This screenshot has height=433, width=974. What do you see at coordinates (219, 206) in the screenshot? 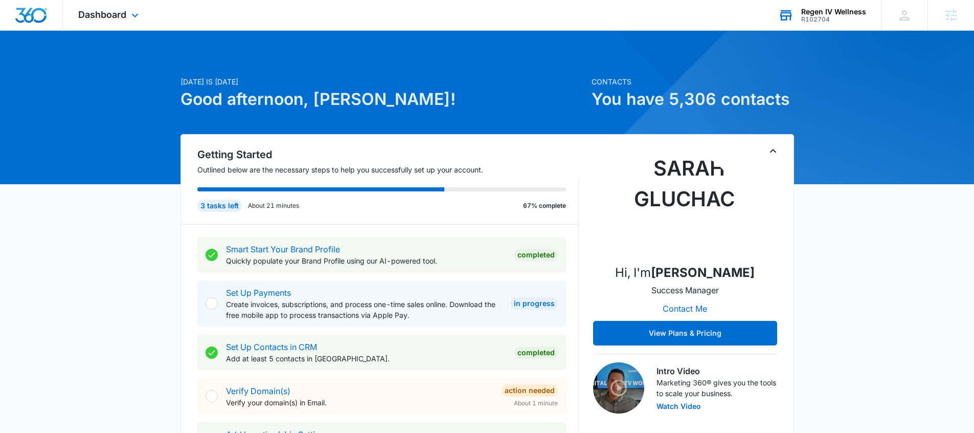
I see `div: 3 tasks left` at bounding box center [219, 206].